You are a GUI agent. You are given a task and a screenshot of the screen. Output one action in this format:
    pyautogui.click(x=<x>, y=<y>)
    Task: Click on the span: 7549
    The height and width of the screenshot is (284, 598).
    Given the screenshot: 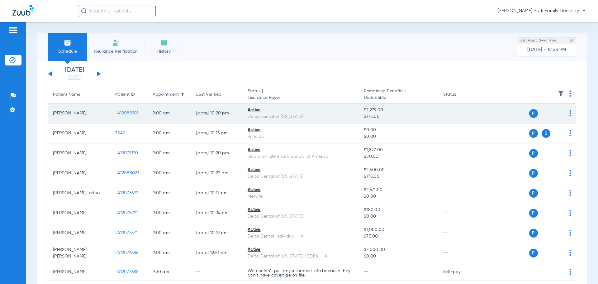 What is the action you would take?
    pyautogui.click(x=120, y=133)
    